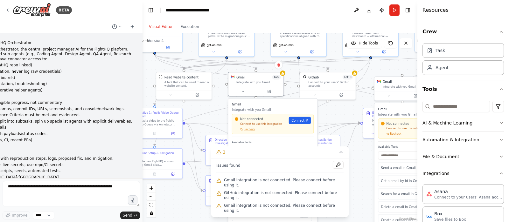 The width and height of the screenshot is (509, 222). I want to click on g: Edge from 67a51abc-f9df-457c-9404-c89009e29f06 to 4f4e351e-795d-4f8f-b775-1ab510ef9e3b, so click(169, 62).